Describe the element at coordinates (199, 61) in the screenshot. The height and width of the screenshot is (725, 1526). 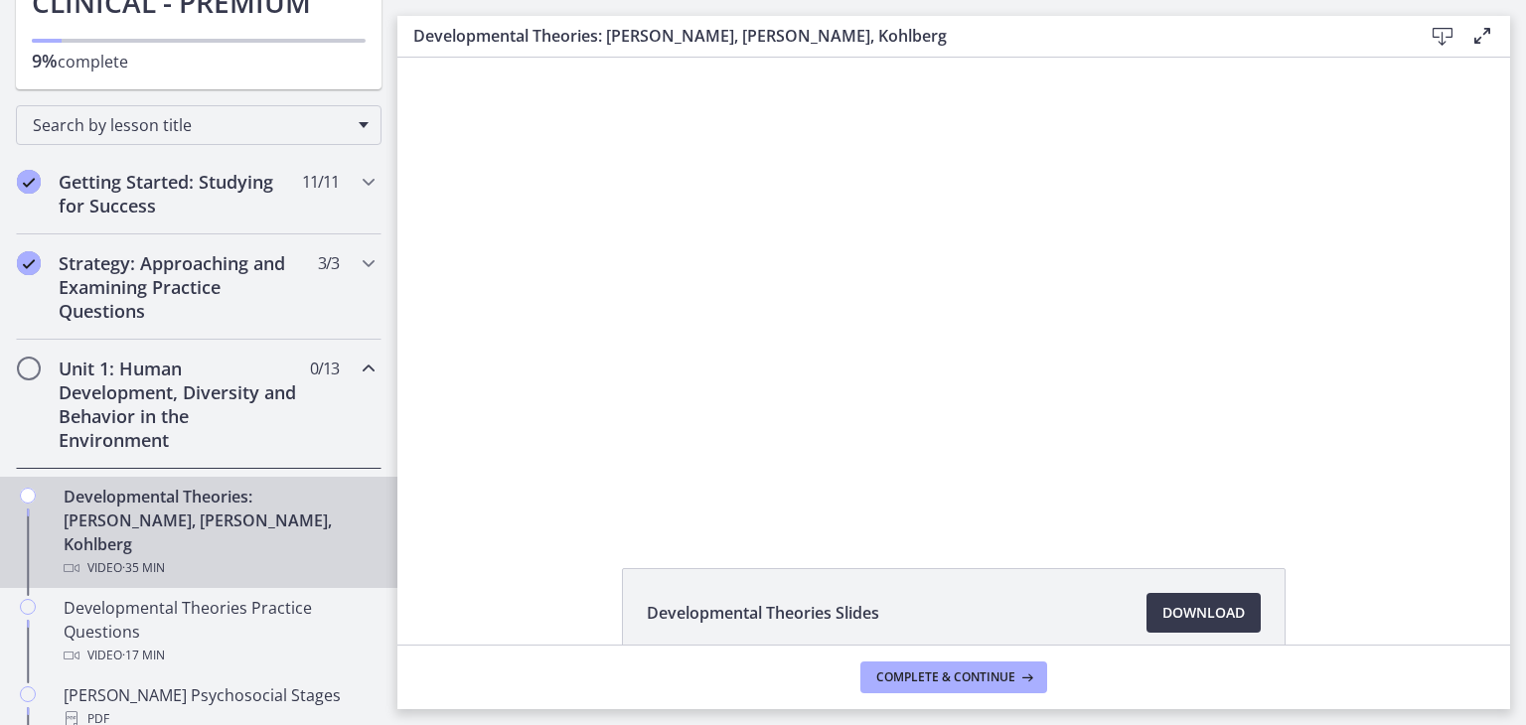
I see `p: complete` at that location.